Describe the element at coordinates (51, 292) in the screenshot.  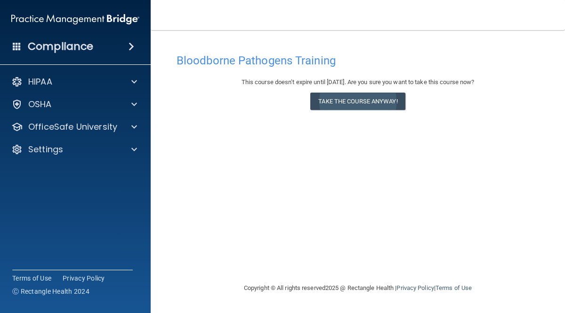
I see `span: Ⓒ Rectangle Health 2024` at that location.